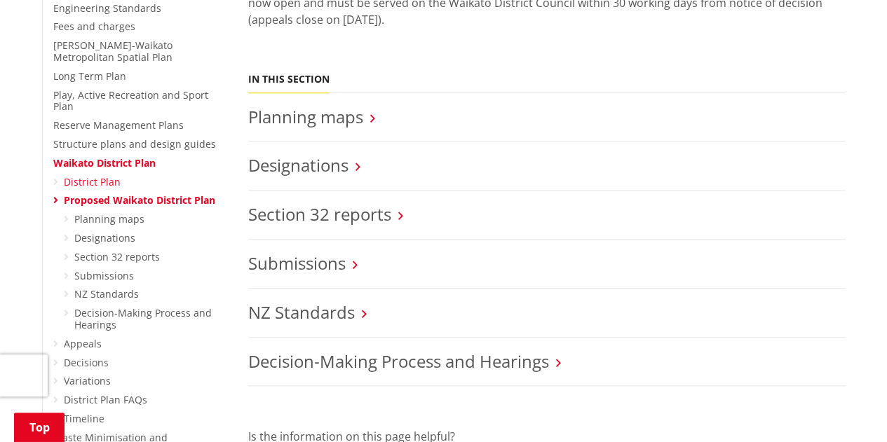 The width and height of the screenshot is (887, 442). What do you see at coordinates (87, 381) in the screenshot?
I see `a: Variations` at bounding box center [87, 381].